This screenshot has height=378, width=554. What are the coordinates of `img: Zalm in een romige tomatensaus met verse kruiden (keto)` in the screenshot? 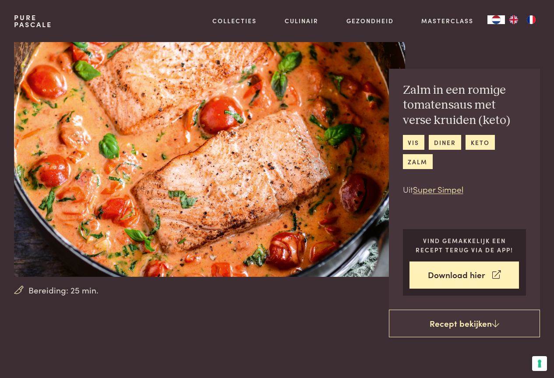 It's located at (209, 159).